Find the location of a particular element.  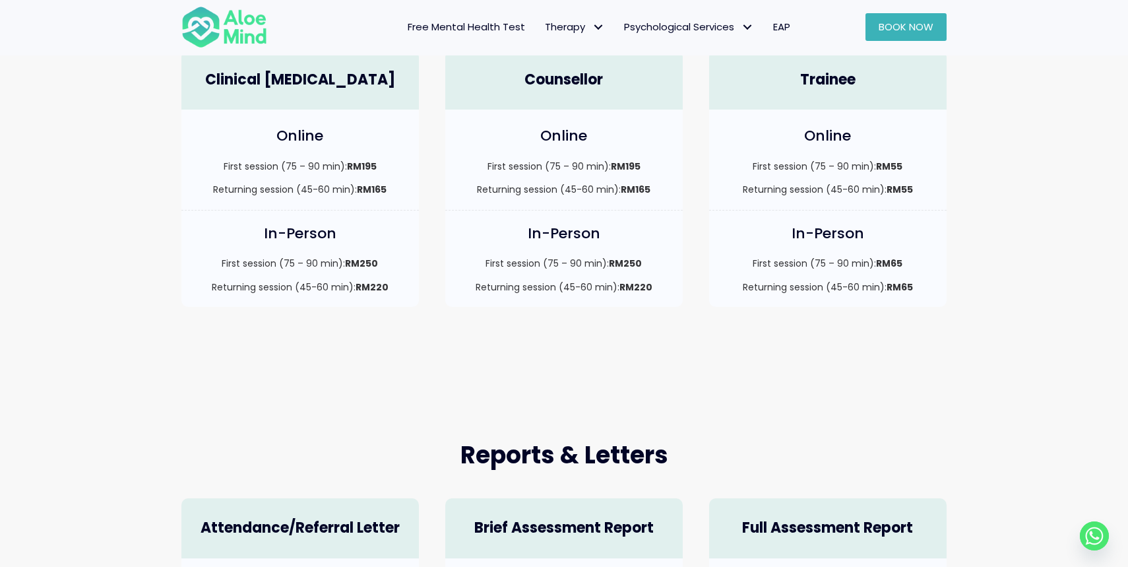

nav: Menu is located at coordinates (542, 27).